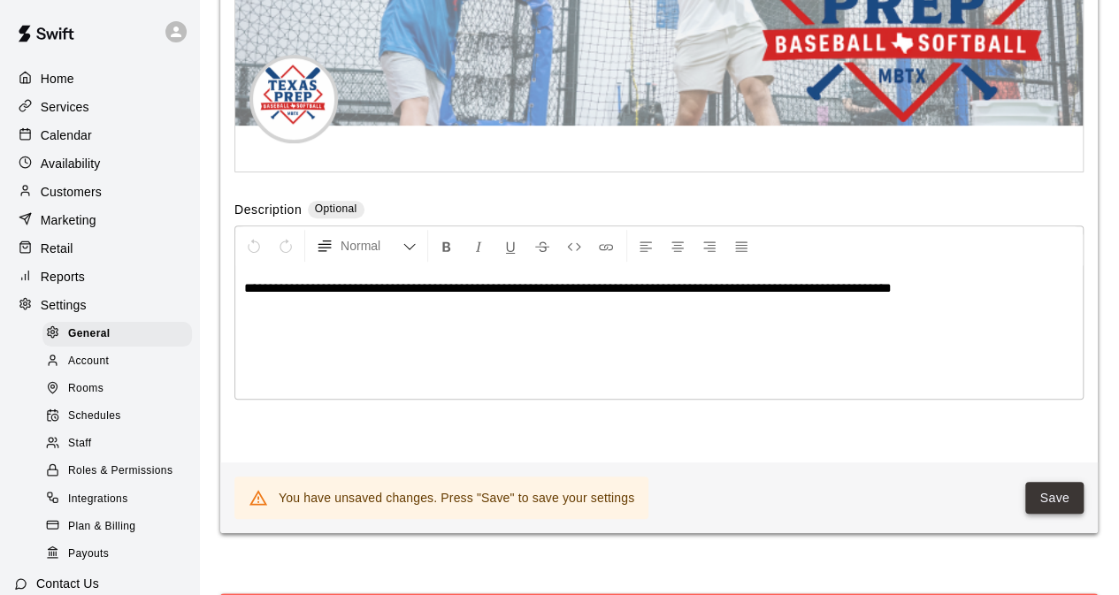  I want to click on button: Right Align, so click(709, 246).